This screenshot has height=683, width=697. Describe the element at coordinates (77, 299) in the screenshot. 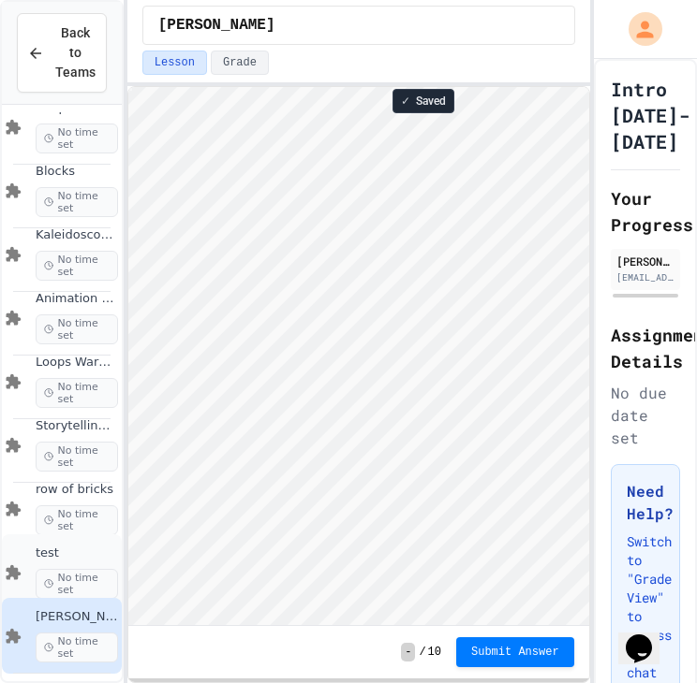

I see `span: Animation Practice` at that location.